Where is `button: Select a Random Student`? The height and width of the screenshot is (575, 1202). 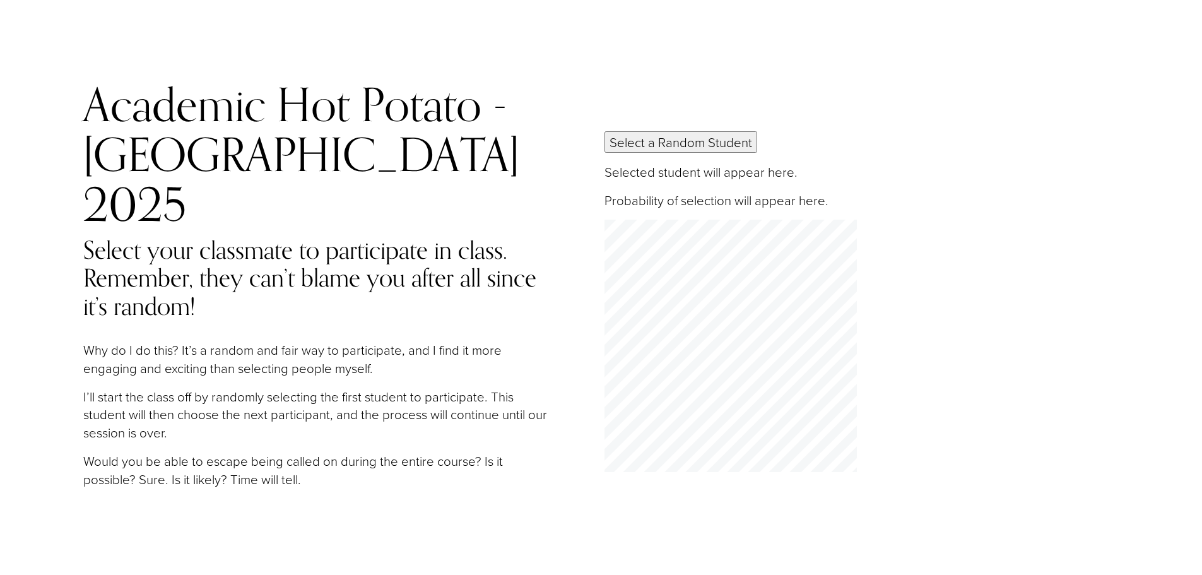
button: Select a Random Student is located at coordinates (681, 142).